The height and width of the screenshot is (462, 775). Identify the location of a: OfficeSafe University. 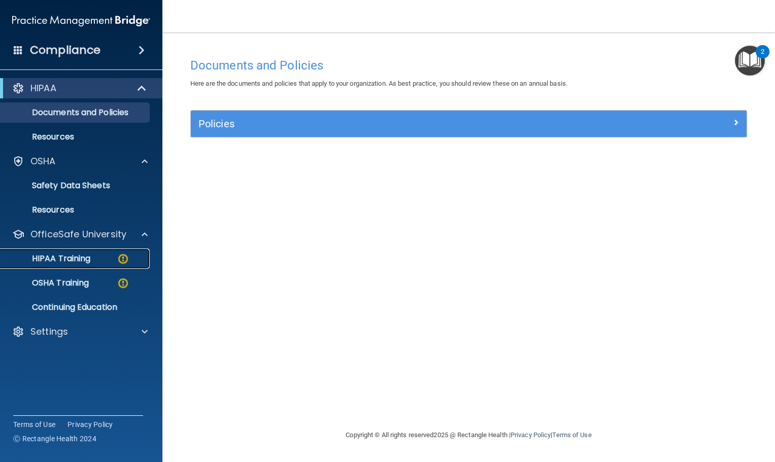
(80, 234).